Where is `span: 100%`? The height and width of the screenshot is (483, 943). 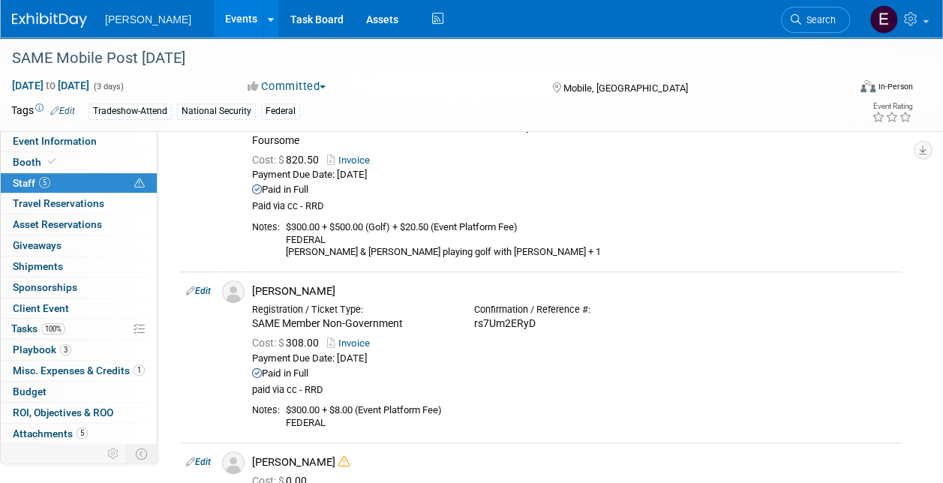
span: 100% is located at coordinates (53, 328).